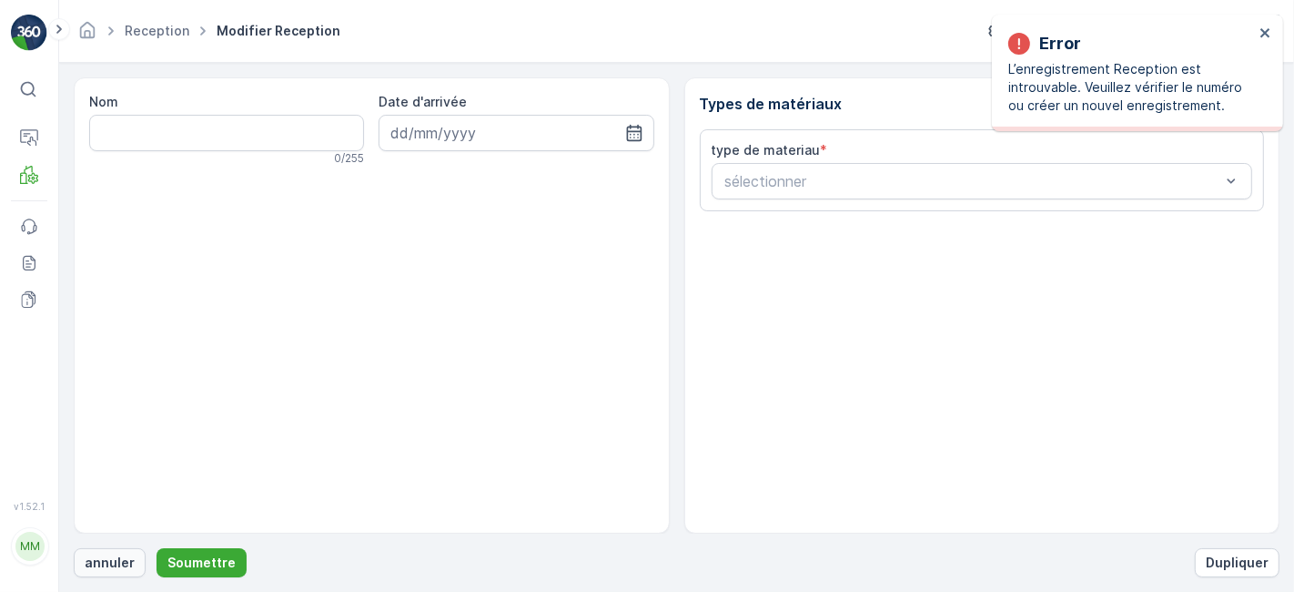 The height and width of the screenshot is (592, 1294). What do you see at coordinates (1237, 562) in the screenshot?
I see `p: Dupliquer` at bounding box center [1237, 562].